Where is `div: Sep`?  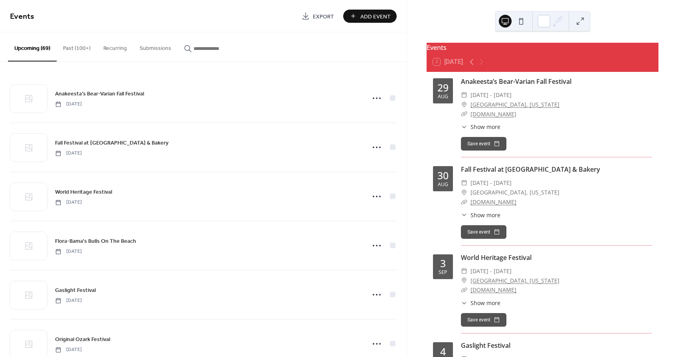 div: Sep is located at coordinates (443, 272).